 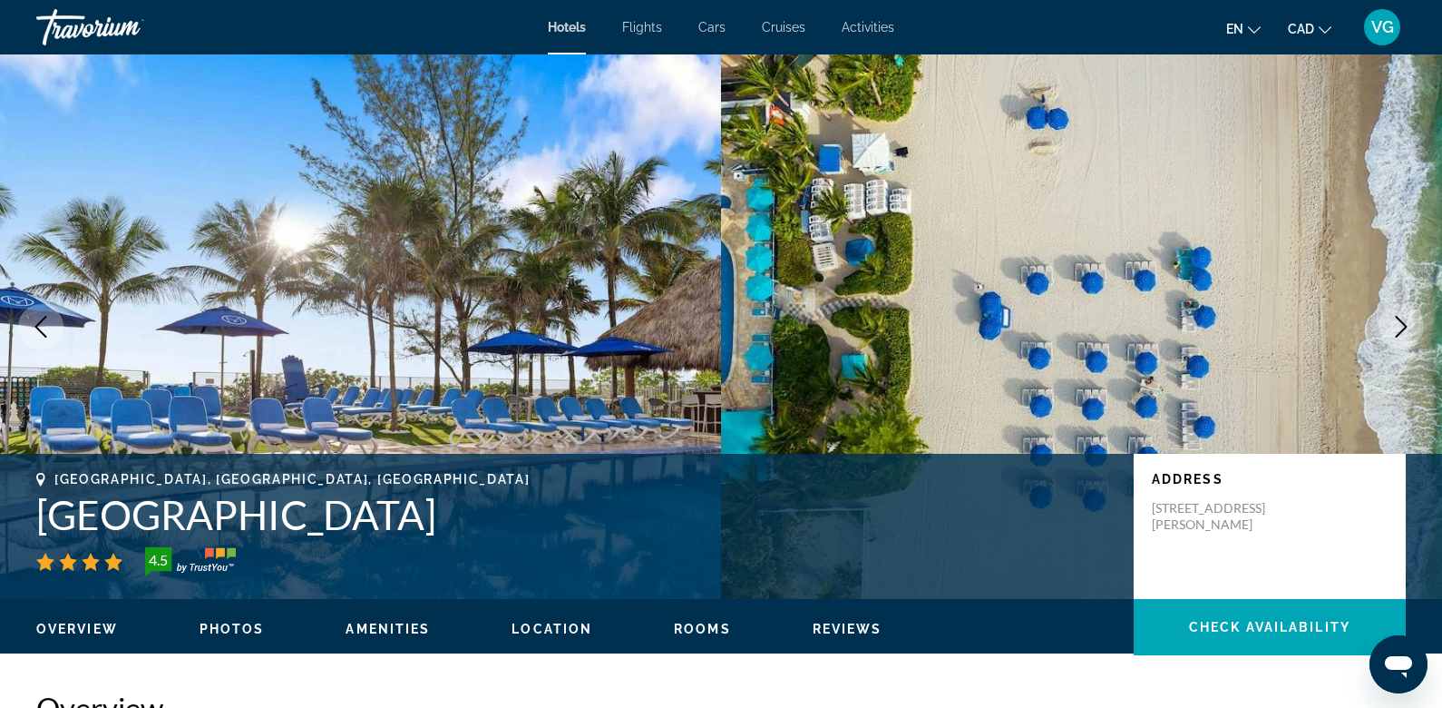 I want to click on button: Change language, so click(x=1244, y=28).